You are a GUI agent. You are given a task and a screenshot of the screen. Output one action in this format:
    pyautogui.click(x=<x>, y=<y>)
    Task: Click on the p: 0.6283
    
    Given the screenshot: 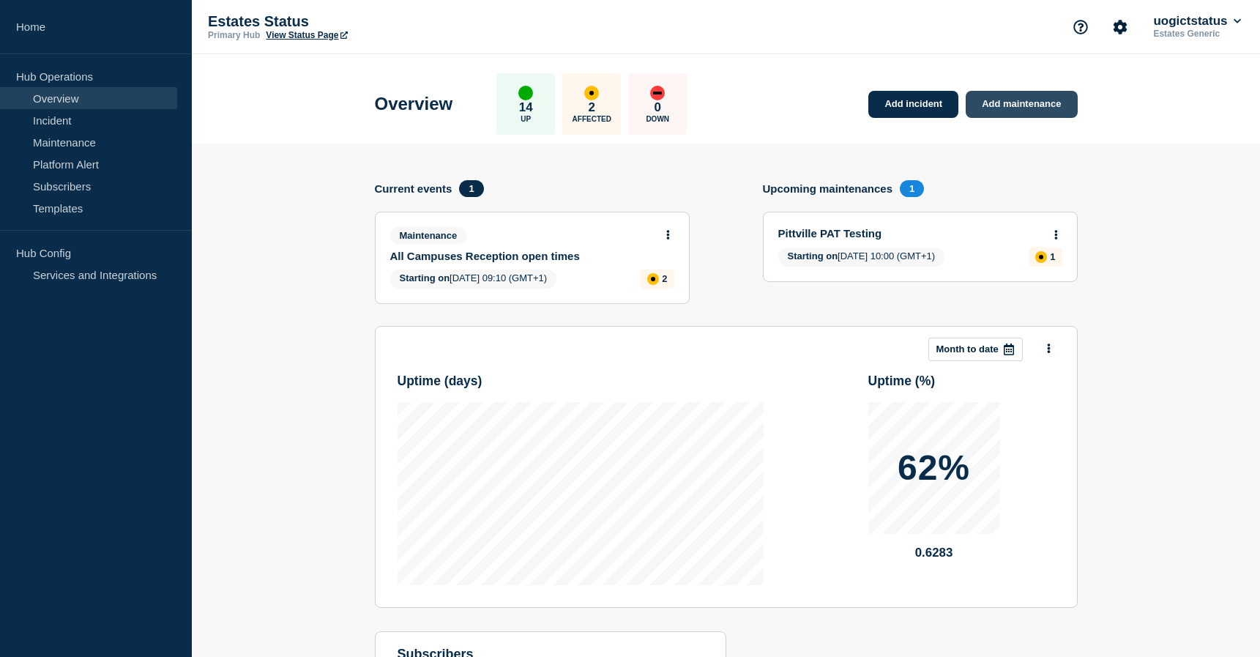 What is the action you would take?
    pyautogui.click(x=934, y=553)
    